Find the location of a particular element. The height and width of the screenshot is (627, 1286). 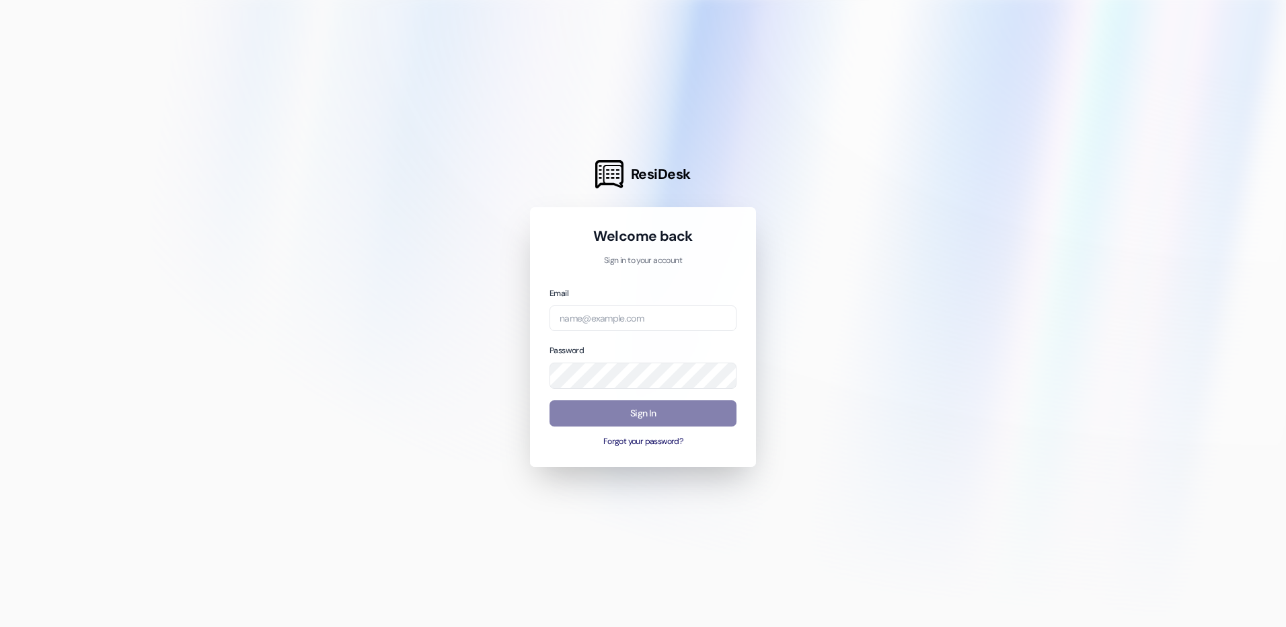

label: Password is located at coordinates (566, 350).